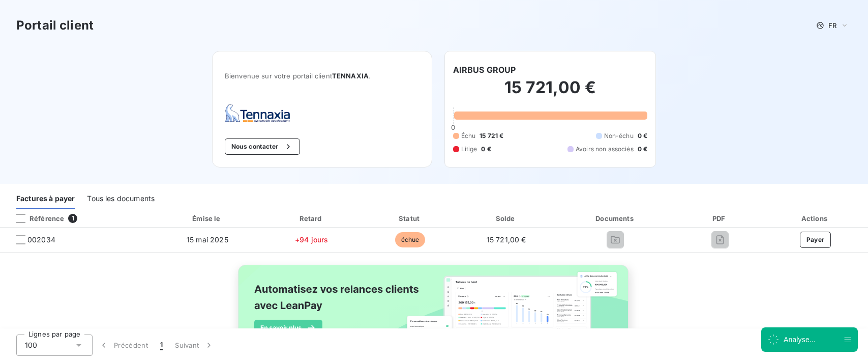  I want to click on div: Documents, so click(615, 218).